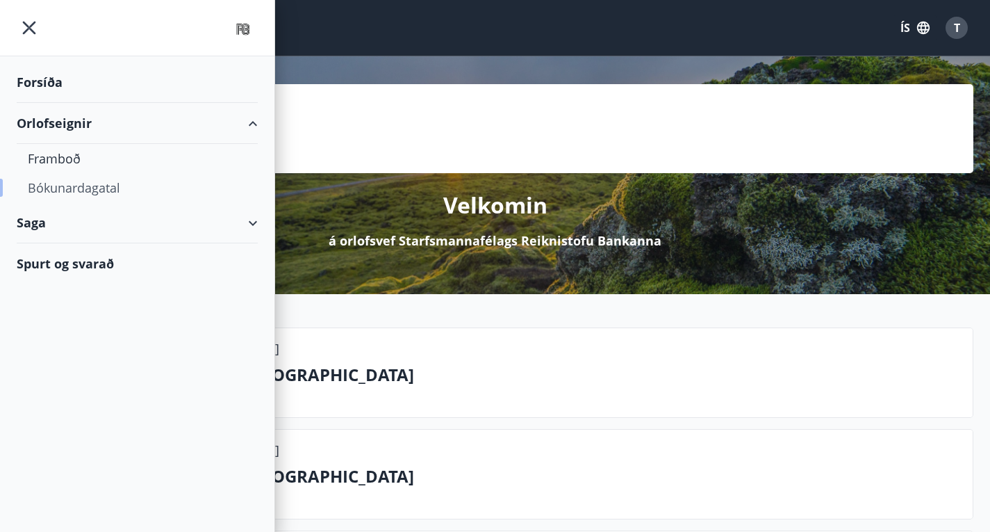  I want to click on div: Orlofseignir, so click(137, 123).